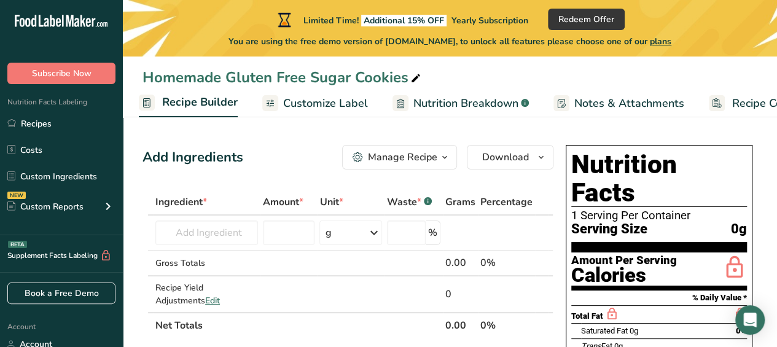 The width and height of the screenshot is (777, 347). Describe the element at coordinates (298, 325) in the screenshot. I see `th: Net Totals` at that location.